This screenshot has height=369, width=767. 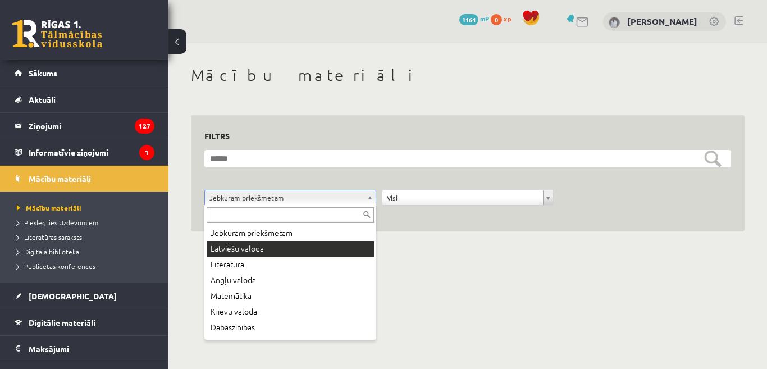 I want to click on div: Datorika, so click(x=290, y=343).